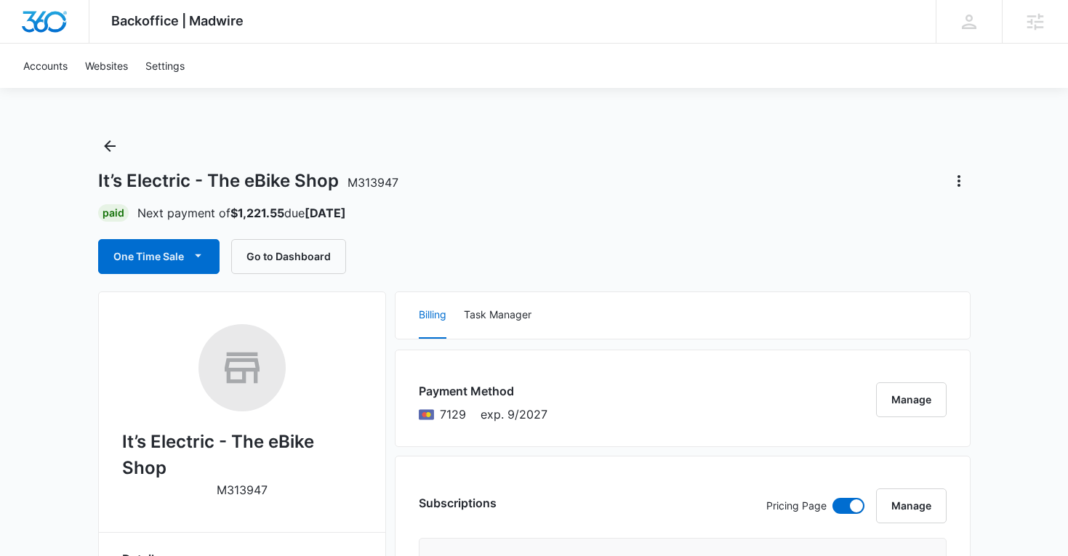  What do you see at coordinates (514, 414) in the screenshot?
I see `span: exp. 9/2027` at bounding box center [514, 414].